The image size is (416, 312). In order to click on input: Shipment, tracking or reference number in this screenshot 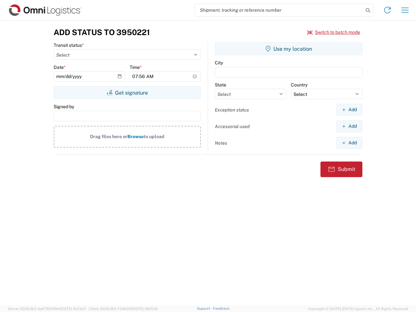, I will do `click(279, 10)`.